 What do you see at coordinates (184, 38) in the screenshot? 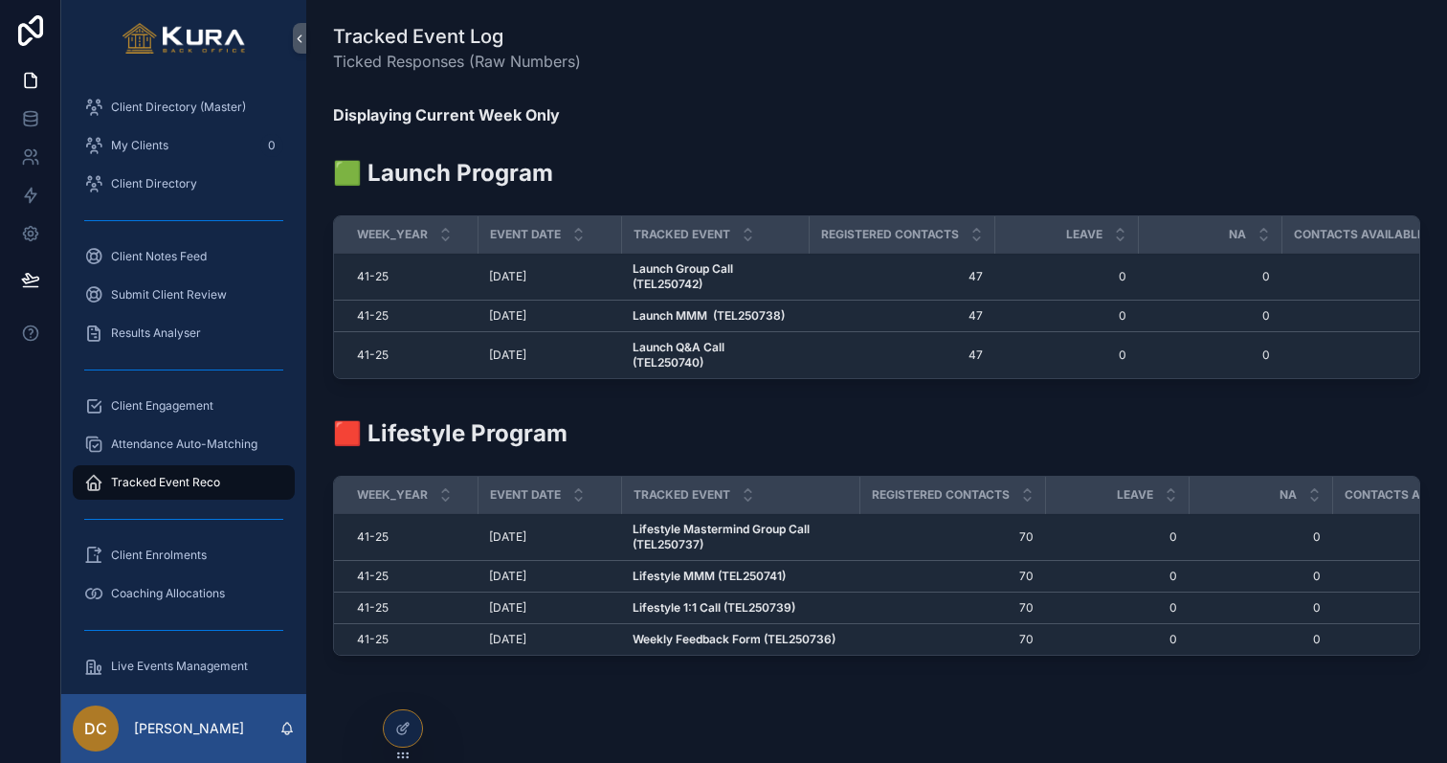
I see `img: App logo` at bounding box center [184, 38].